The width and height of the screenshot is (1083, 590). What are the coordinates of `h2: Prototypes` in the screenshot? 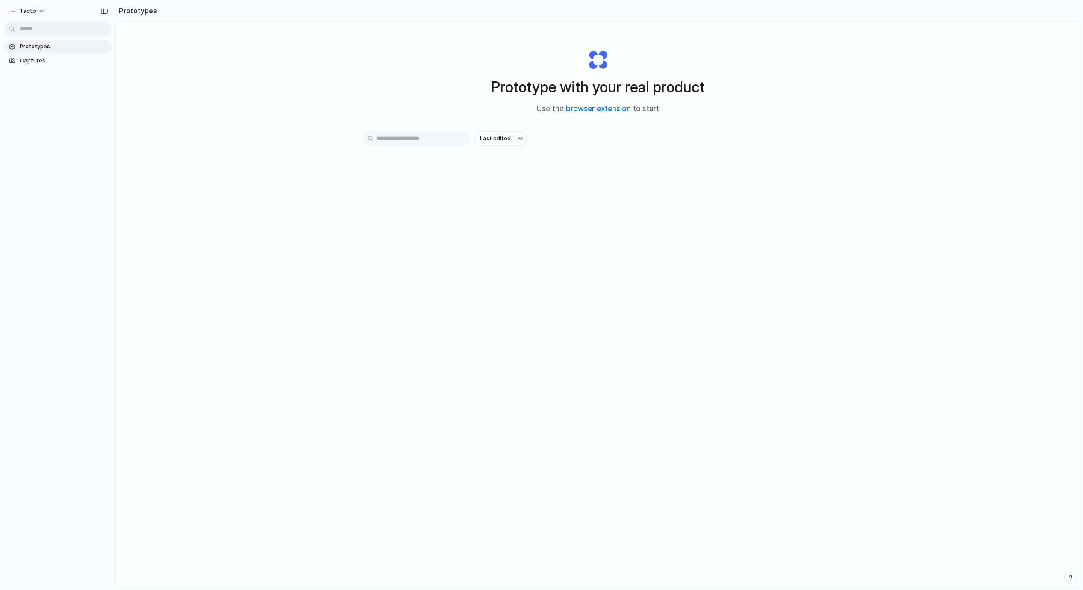 It's located at (136, 11).